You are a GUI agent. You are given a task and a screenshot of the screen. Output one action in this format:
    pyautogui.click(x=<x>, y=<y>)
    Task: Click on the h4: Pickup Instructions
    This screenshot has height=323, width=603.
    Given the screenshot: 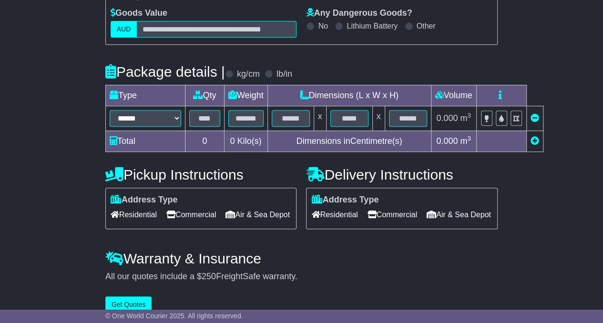 What is the action you would take?
    pyautogui.click(x=201, y=174)
    